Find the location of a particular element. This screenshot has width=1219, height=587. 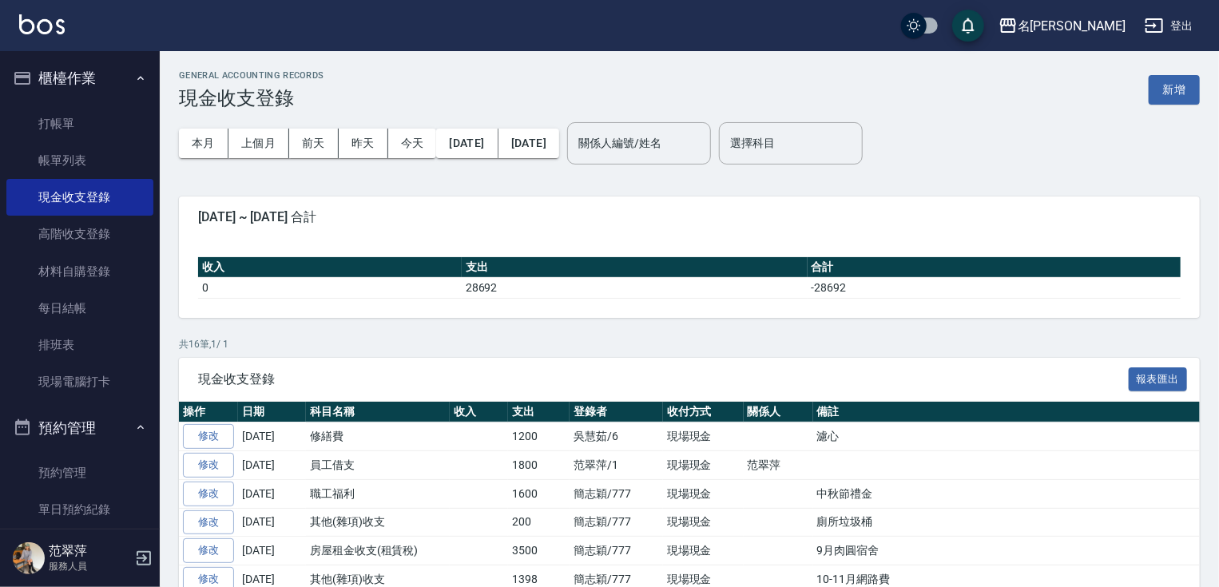

button: 昨天 is located at coordinates (364, 143).